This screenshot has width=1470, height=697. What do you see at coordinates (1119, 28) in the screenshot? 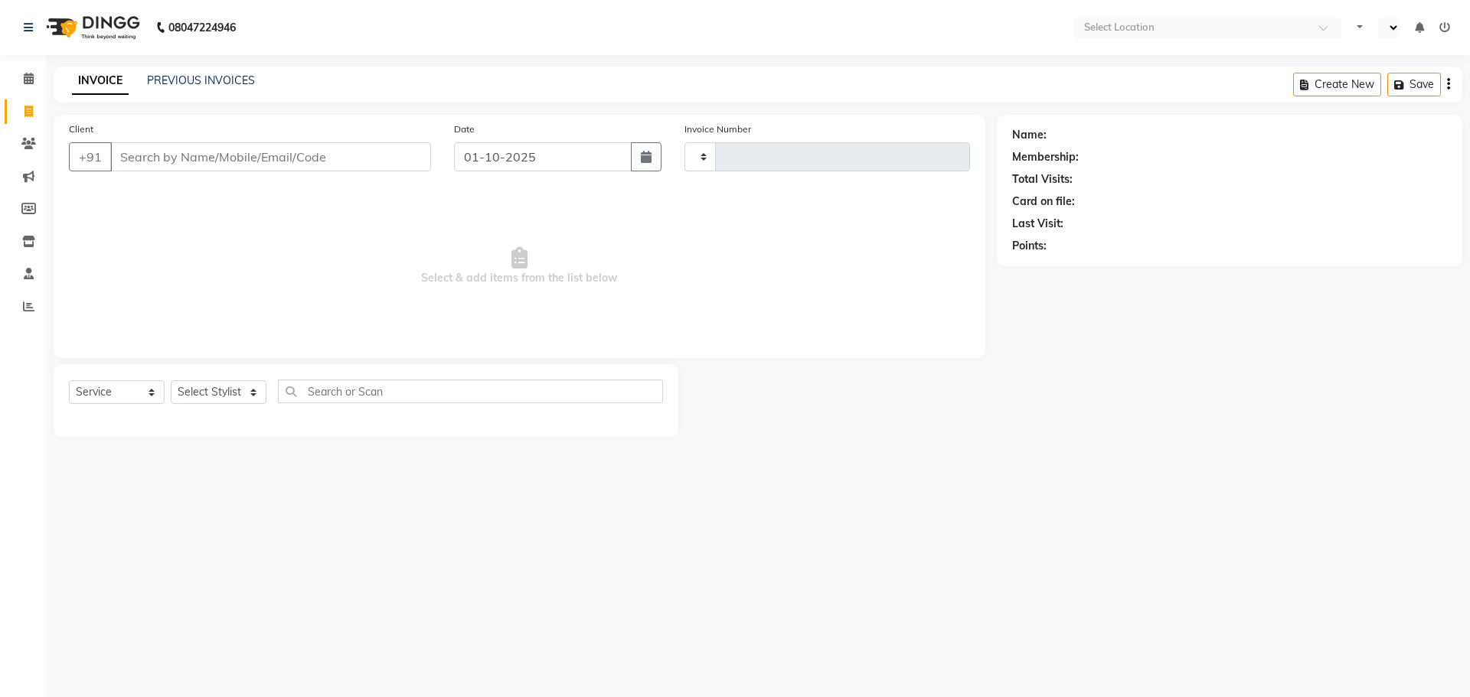
I see `div: Select Location` at bounding box center [1119, 28].